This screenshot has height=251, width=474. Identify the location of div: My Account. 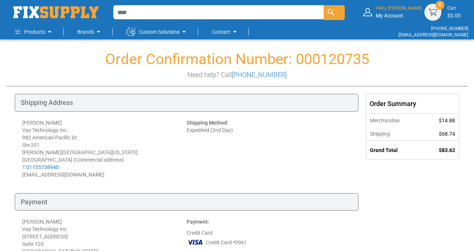
(399, 12).